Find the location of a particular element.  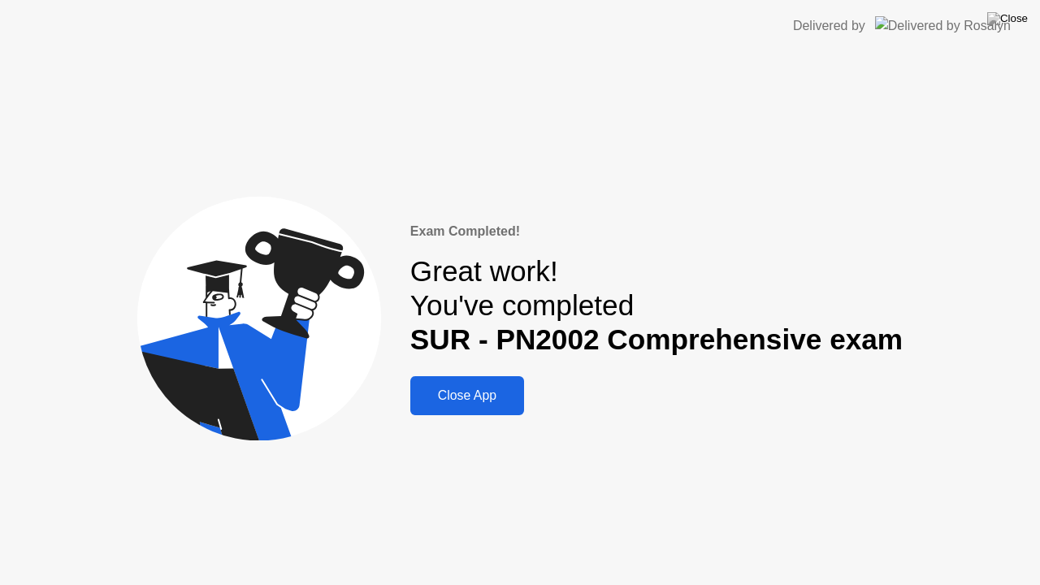

button: Close App is located at coordinates (467, 396).